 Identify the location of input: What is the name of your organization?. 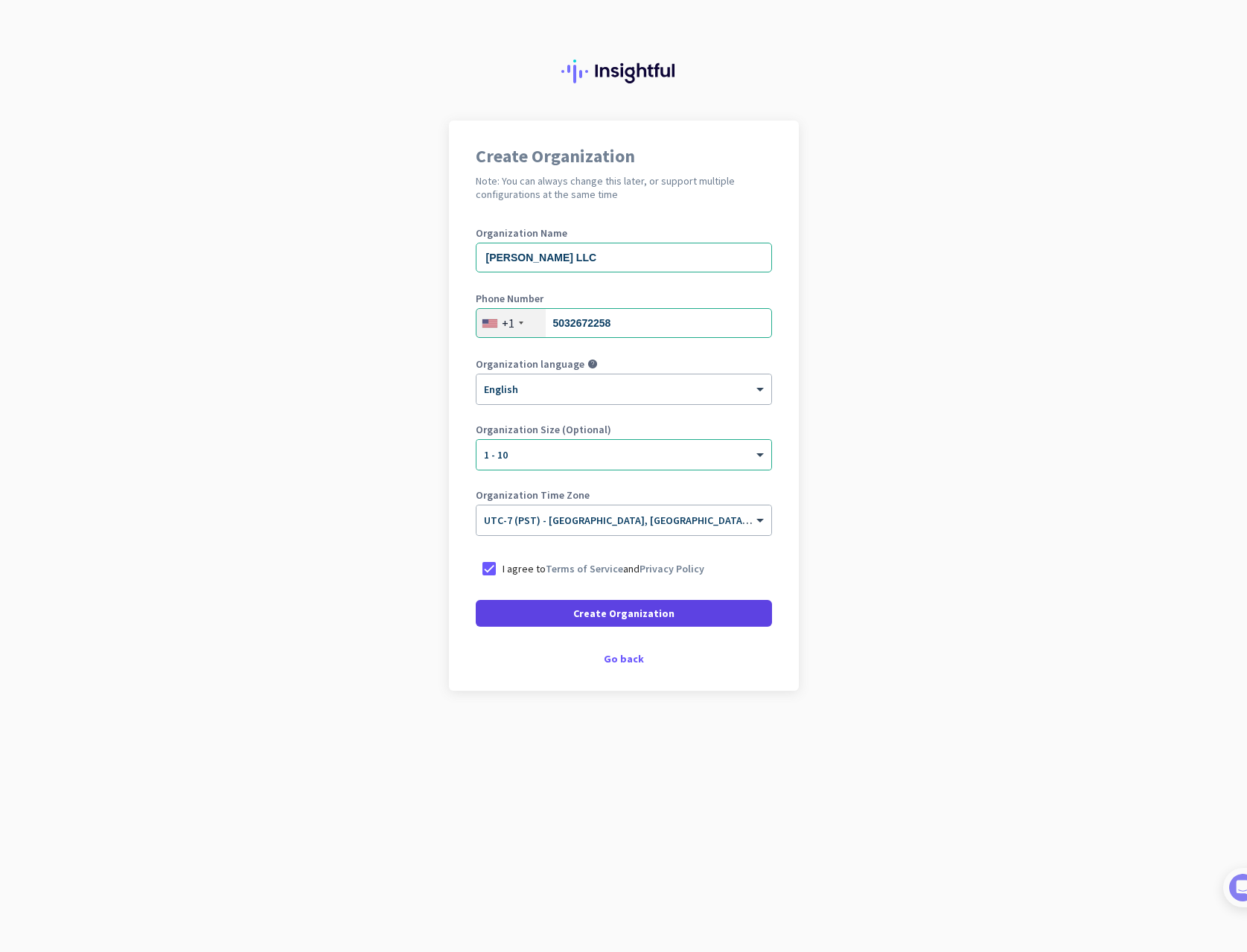
(624, 258).